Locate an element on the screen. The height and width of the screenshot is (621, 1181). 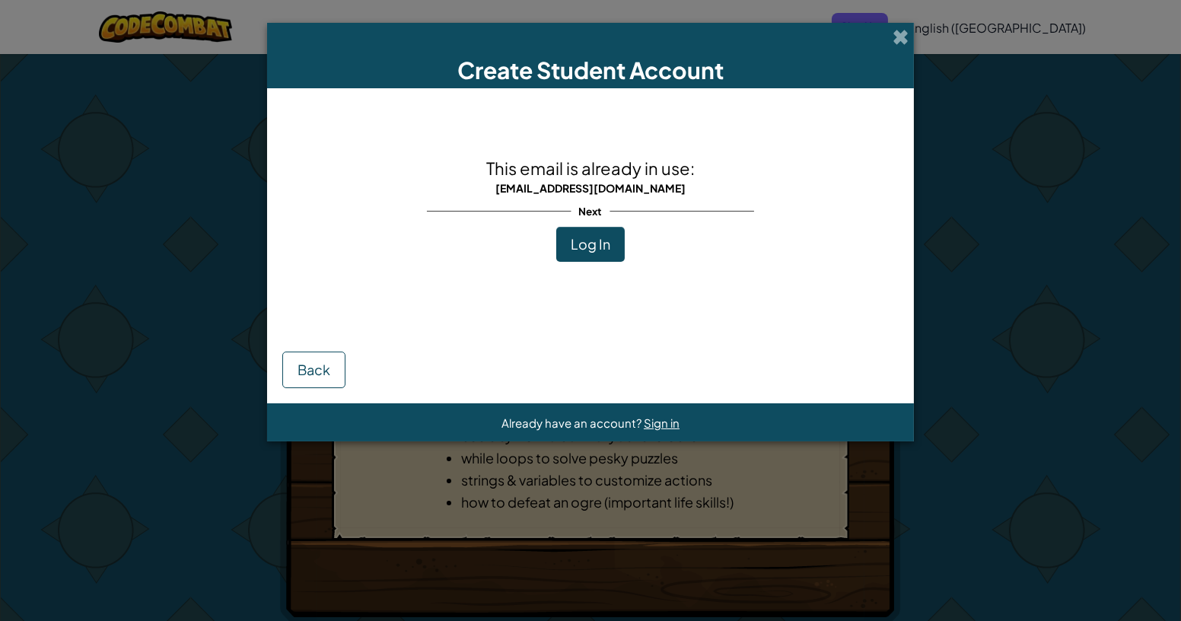
button: Back is located at coordinates (314, 370).